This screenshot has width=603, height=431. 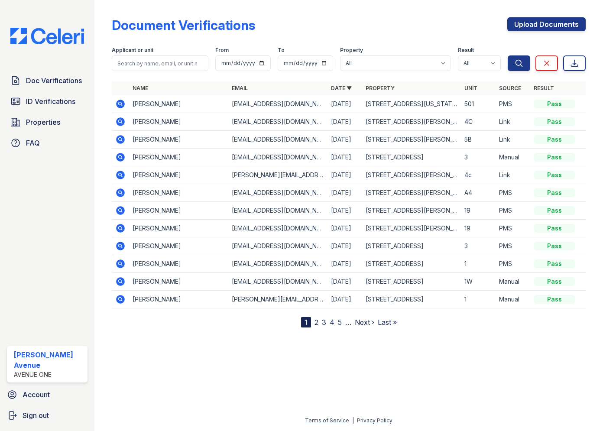 What do you see at coordinates (47, 394) in the screenshot?
I see `a: Account` at bounding box center [47, 394].